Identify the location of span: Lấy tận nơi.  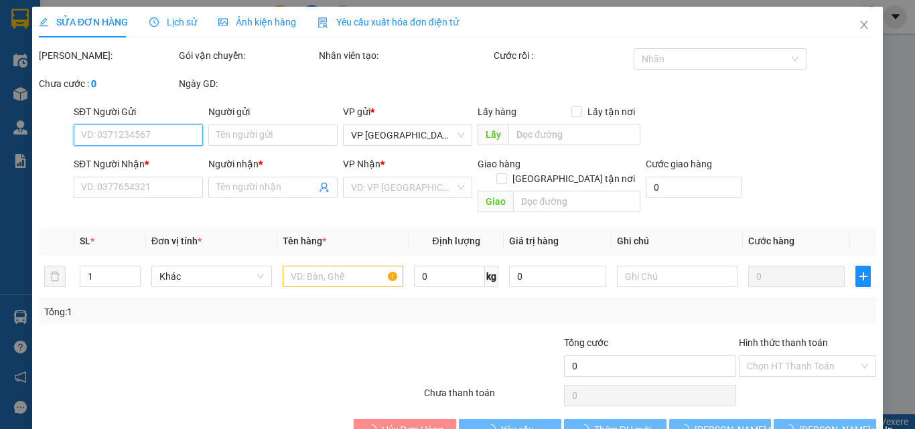
(611, 112).